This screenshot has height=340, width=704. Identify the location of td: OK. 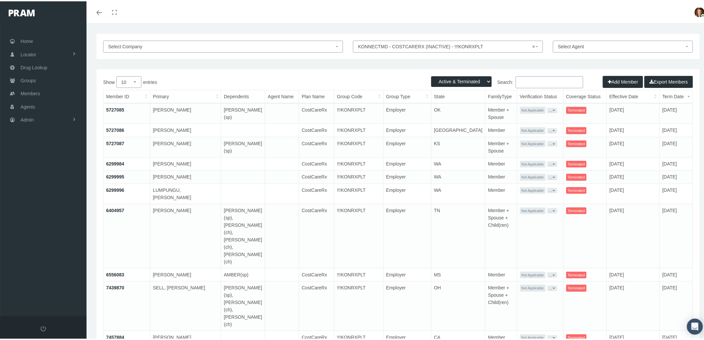
(458, 112).